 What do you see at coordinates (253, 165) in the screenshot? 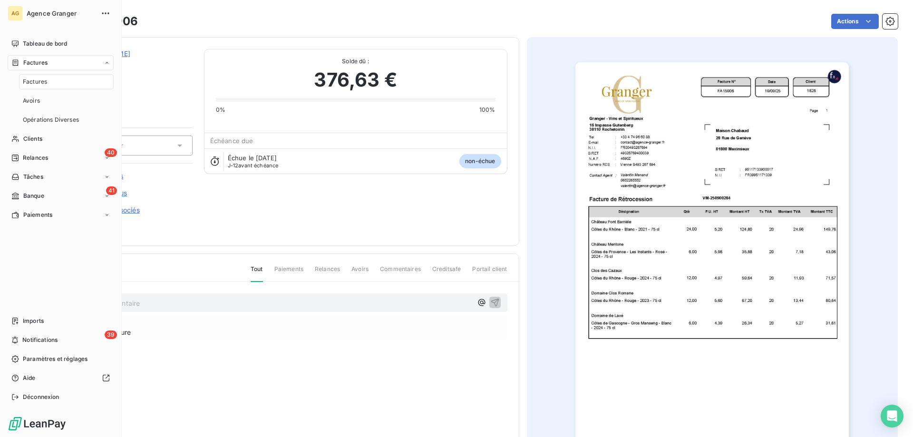
I see `span: avant échéance` at bounding box center [253, 165].